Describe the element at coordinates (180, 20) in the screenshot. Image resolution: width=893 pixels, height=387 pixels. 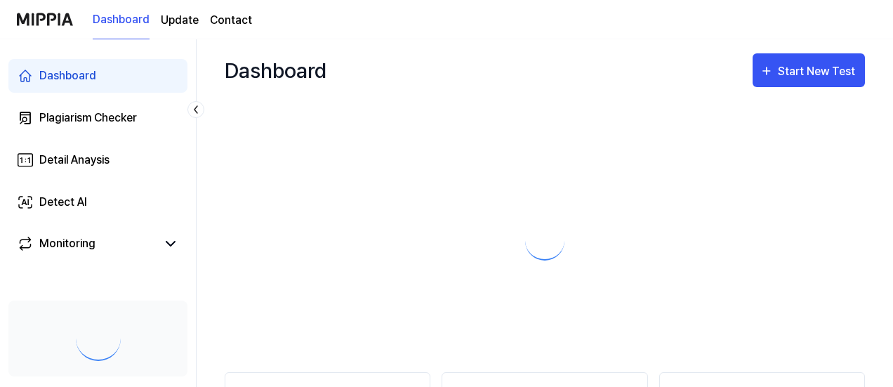
I see `a: Update` at that location.